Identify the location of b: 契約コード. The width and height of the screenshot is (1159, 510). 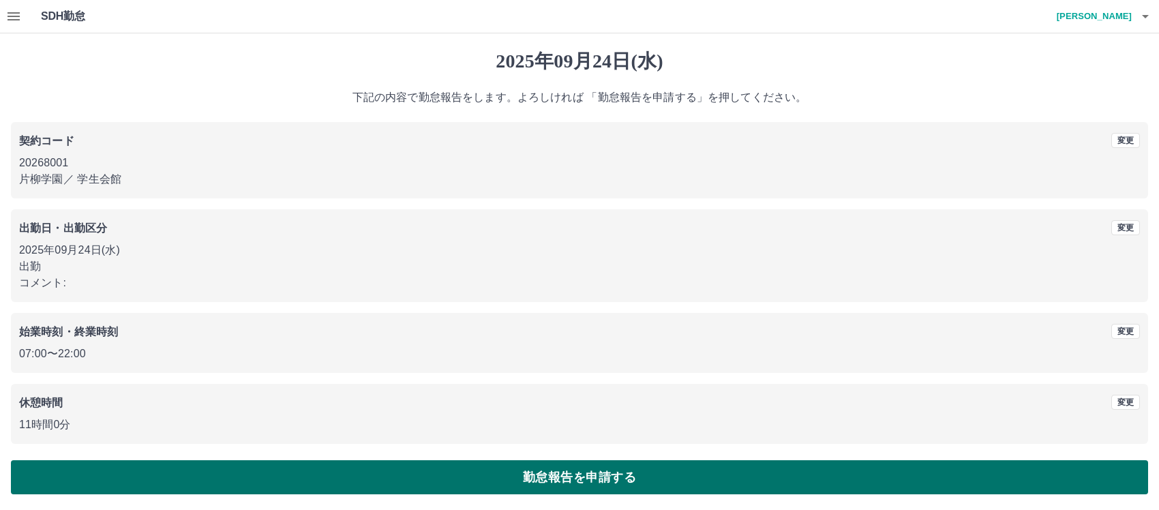
(46, 140).